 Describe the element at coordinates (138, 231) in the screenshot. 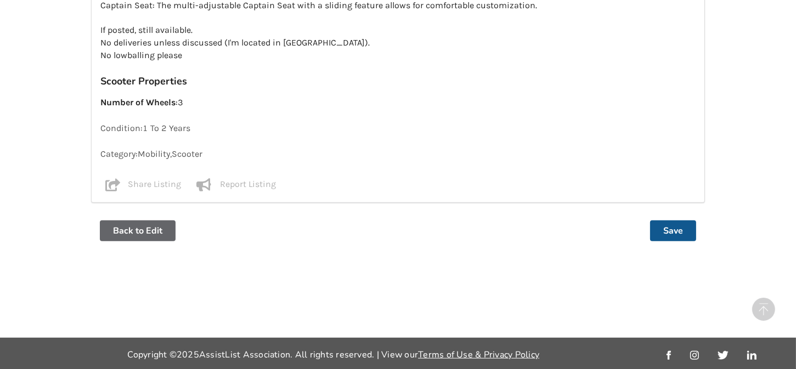

I see `button: Back to Edit` at that location.